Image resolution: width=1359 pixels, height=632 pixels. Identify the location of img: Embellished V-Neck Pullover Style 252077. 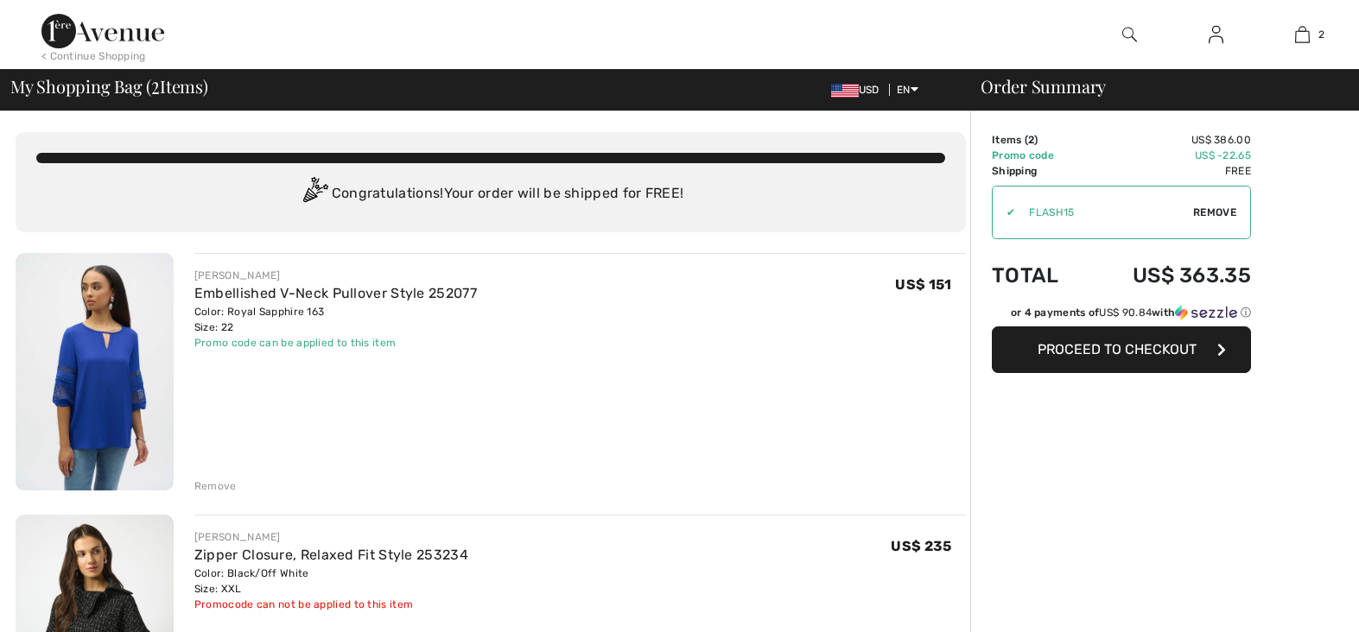
(94, 371).